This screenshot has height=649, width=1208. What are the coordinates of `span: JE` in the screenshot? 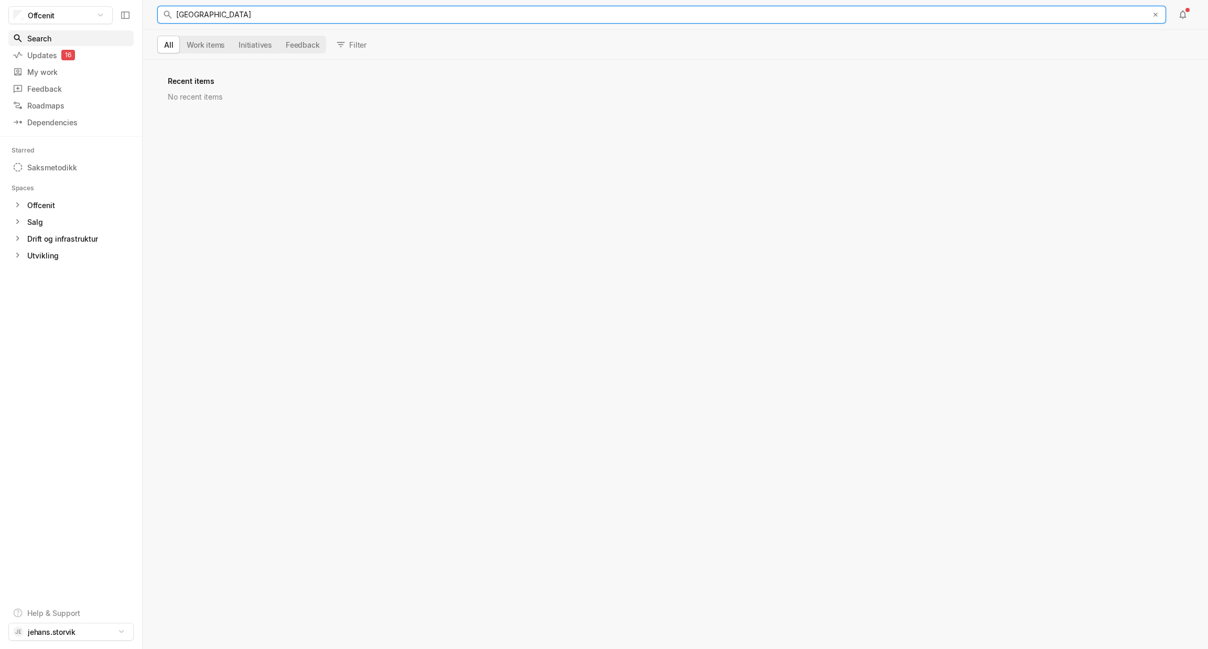 It's located at (18, 632).